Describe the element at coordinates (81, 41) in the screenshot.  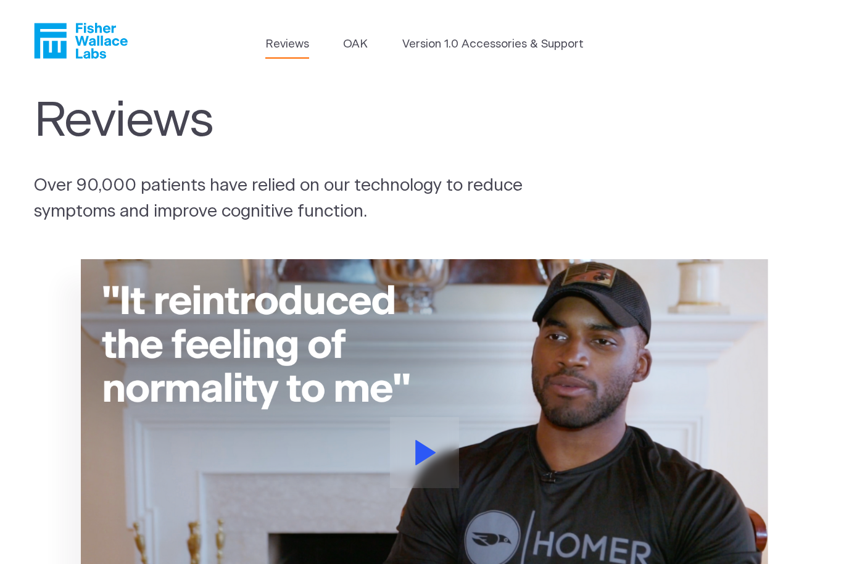
I see `a: Fisher Wallace` at that location.